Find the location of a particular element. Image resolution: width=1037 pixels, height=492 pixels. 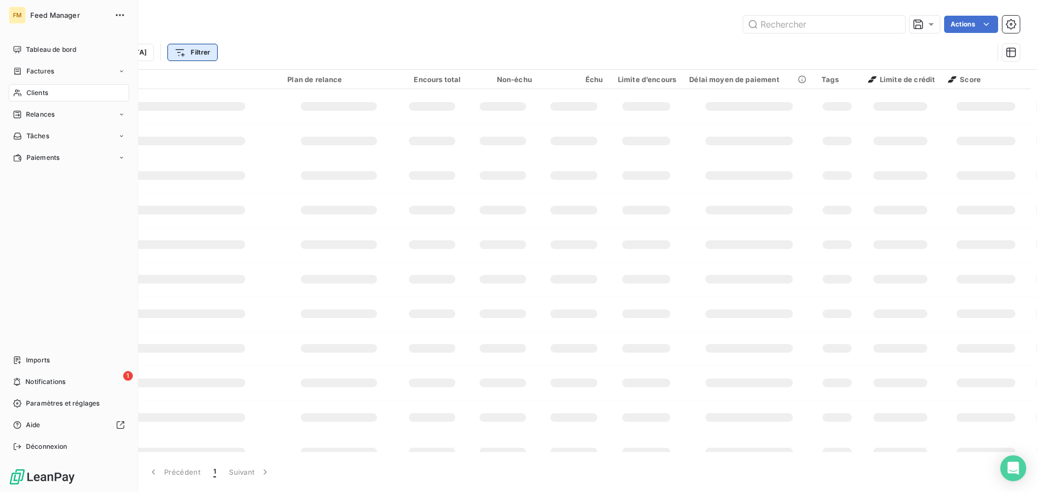

button: Filtrer is located at coordinates (192, 52).